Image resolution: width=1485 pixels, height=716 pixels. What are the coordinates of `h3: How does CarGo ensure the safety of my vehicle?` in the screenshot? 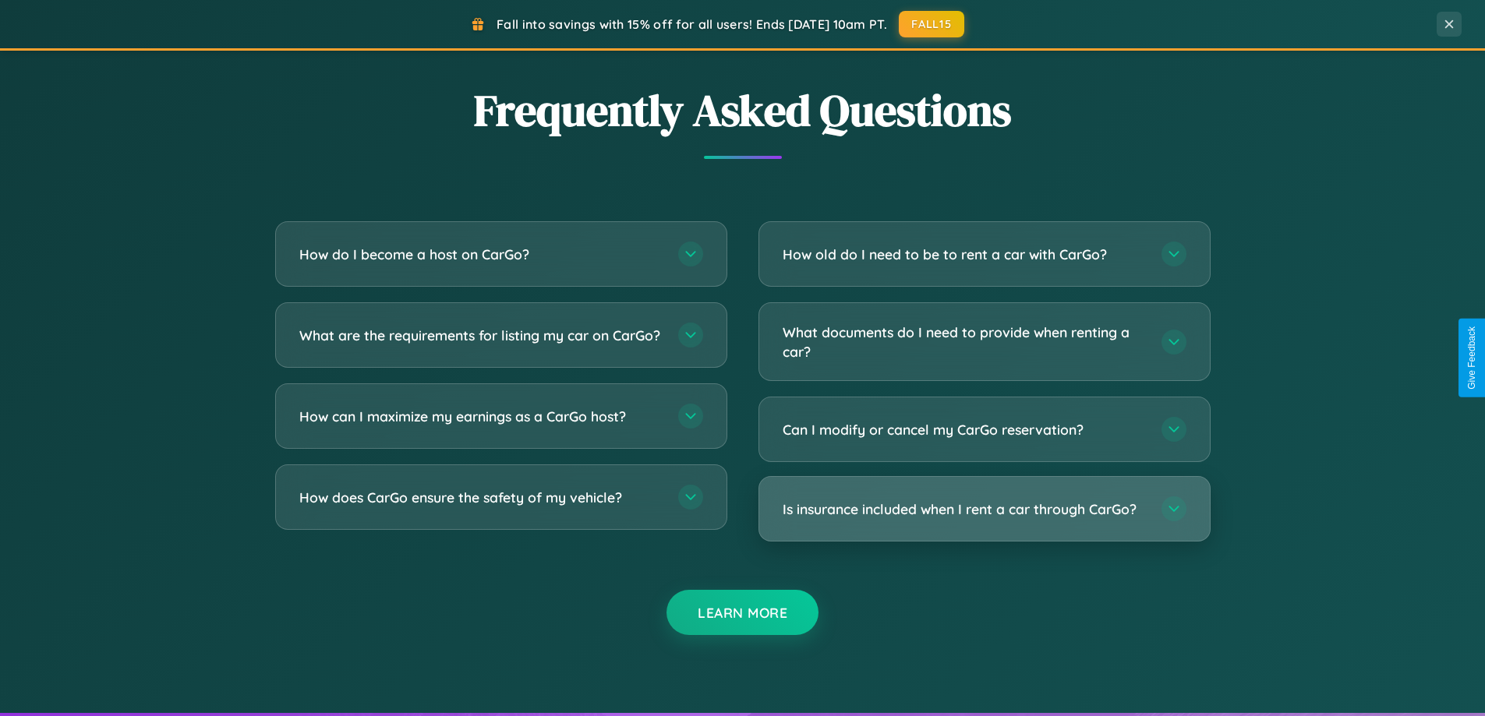 It's located at (481, 497).